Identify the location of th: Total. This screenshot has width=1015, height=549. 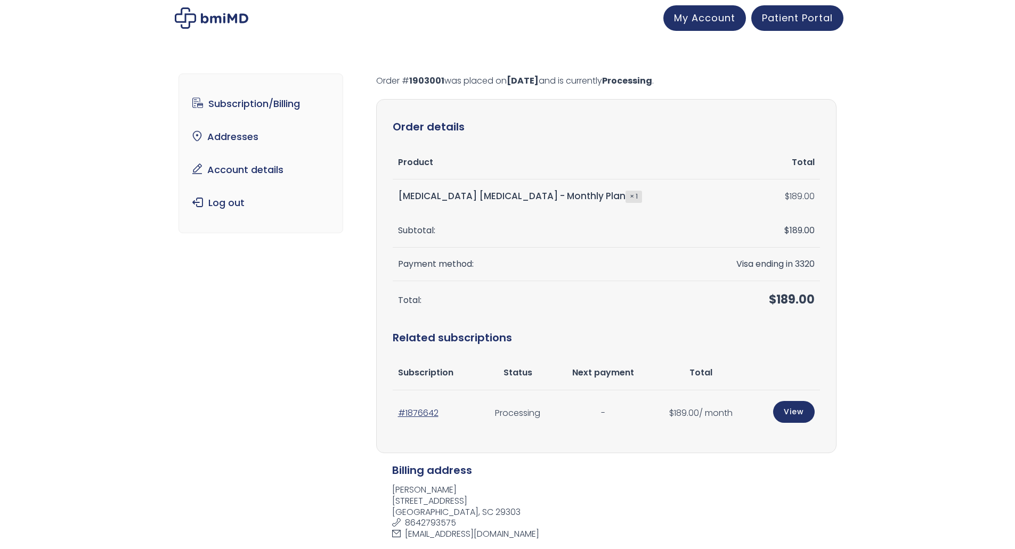
(765, 163).